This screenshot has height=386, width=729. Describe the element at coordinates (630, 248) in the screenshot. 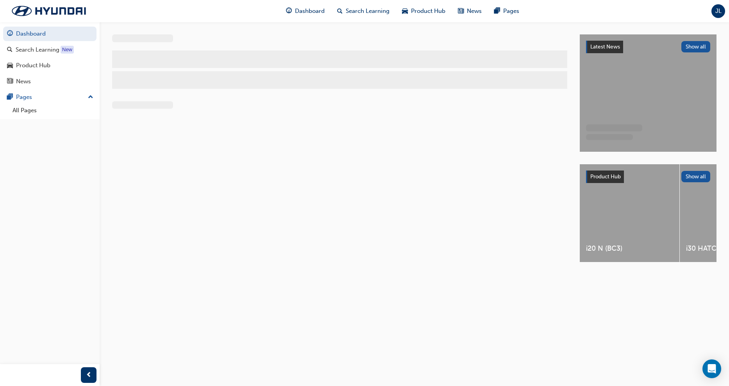

I see `span: i20 N (BC3)` at that location.